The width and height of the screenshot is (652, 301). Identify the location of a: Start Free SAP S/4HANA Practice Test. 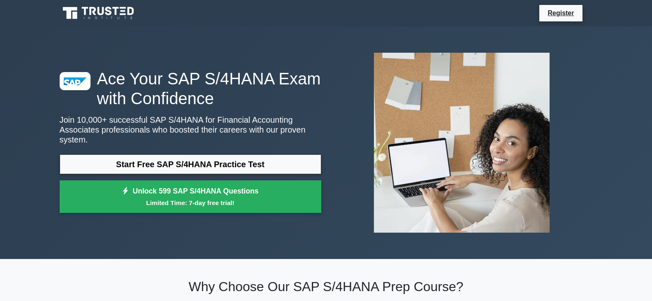
(190, 164).